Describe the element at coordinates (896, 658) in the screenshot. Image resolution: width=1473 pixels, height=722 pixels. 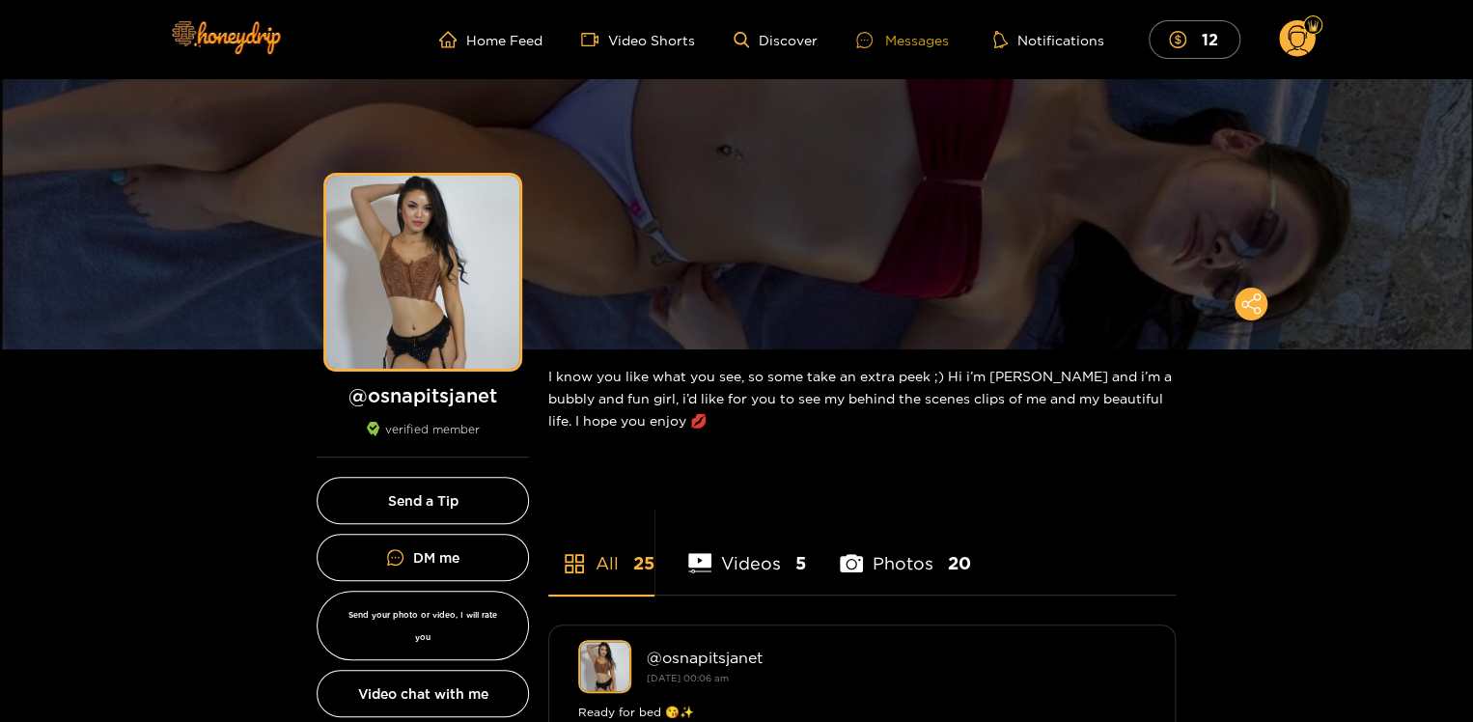
I see `div: @ osnapitsjanet` at that location.